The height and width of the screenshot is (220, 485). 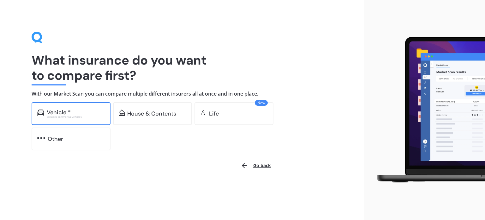 What do you see at coordinates (203, 112) in the screenshot?
I see `img: life.f720d6a2d7cdcd3ad642.svg` at bounding box center [203, 112].